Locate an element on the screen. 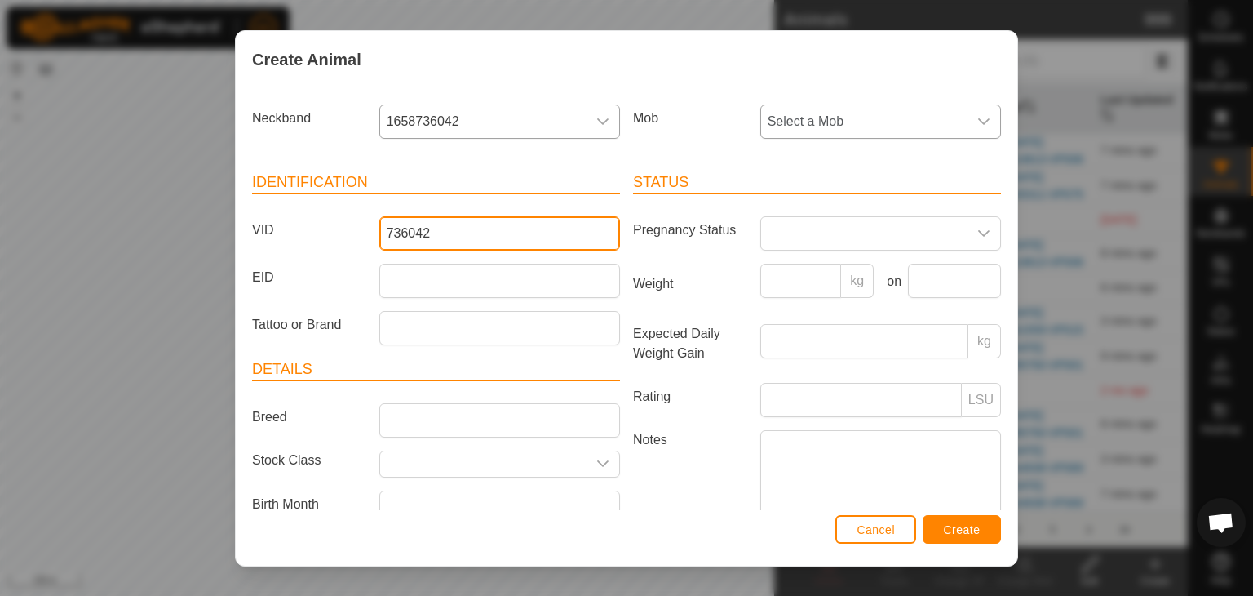  button: Create is located at coordinates (962, 529).